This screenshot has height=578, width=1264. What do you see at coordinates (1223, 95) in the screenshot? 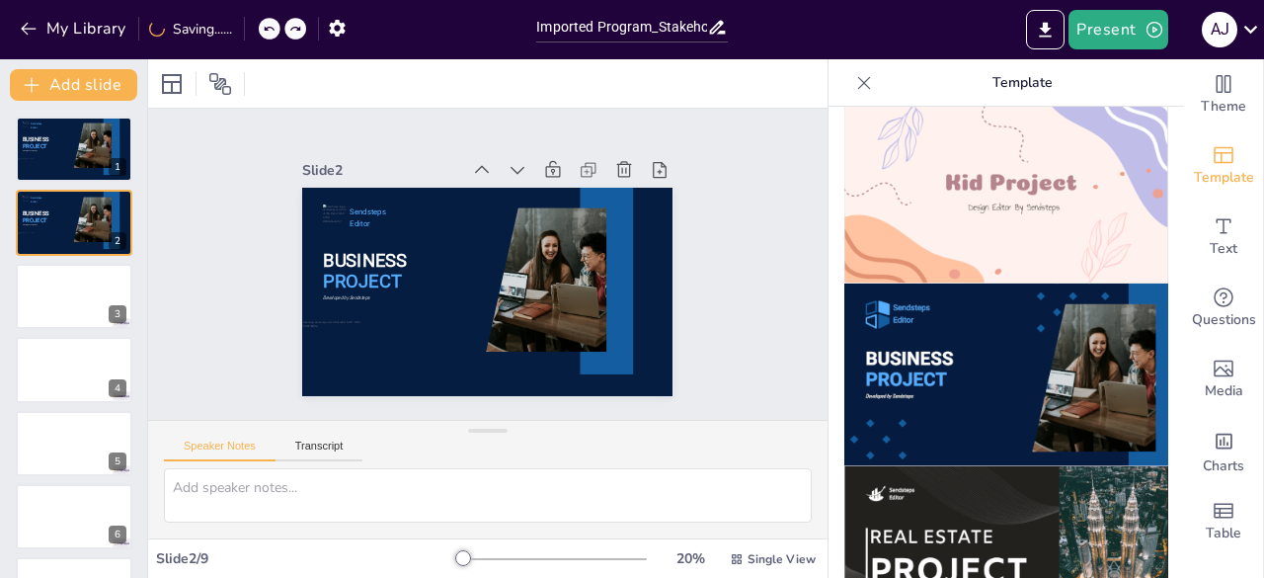
I see `div: Change the overall theme` at bounding box center [1223, 95].